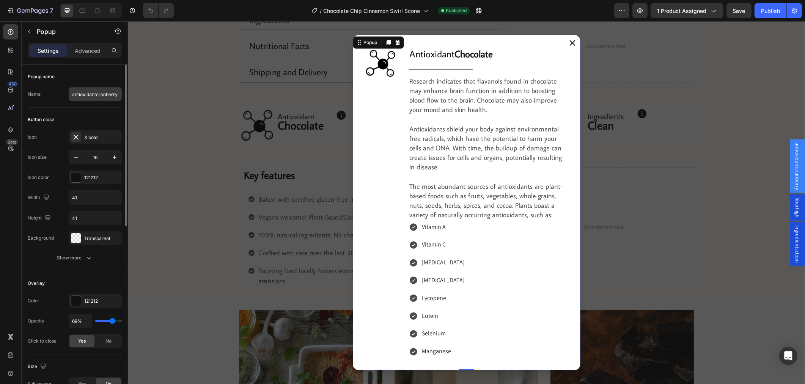 The width and height of the screenshot is (805, 384). I want to click on span: No, so click(109, 341).